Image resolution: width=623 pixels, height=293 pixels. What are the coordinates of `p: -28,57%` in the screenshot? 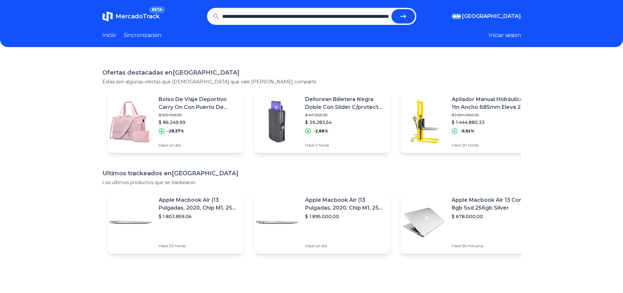 It's located at (176, 131).